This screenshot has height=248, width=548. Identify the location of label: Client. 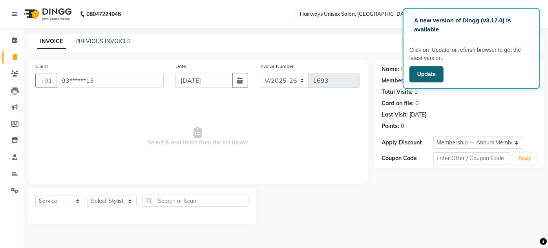
(42, 66).